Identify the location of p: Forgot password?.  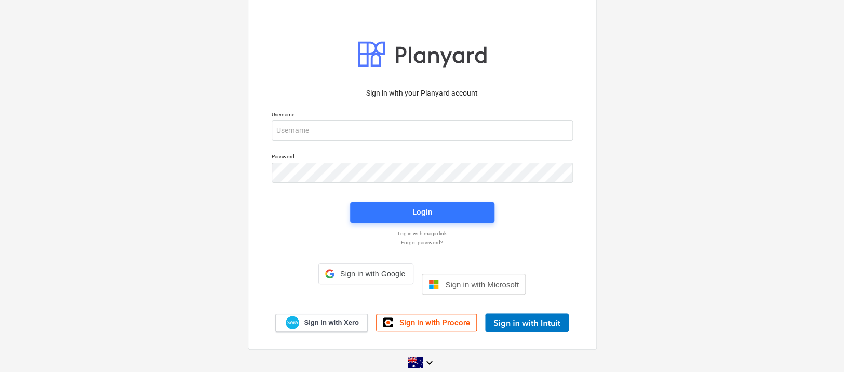
(422, 242).